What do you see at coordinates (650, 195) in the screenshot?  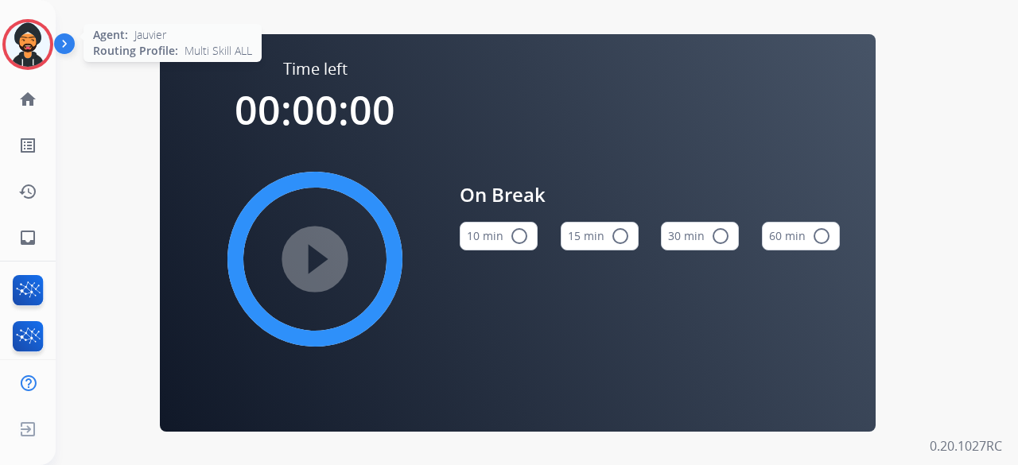 I see `span: On Break` at bounding box center [650, 195].